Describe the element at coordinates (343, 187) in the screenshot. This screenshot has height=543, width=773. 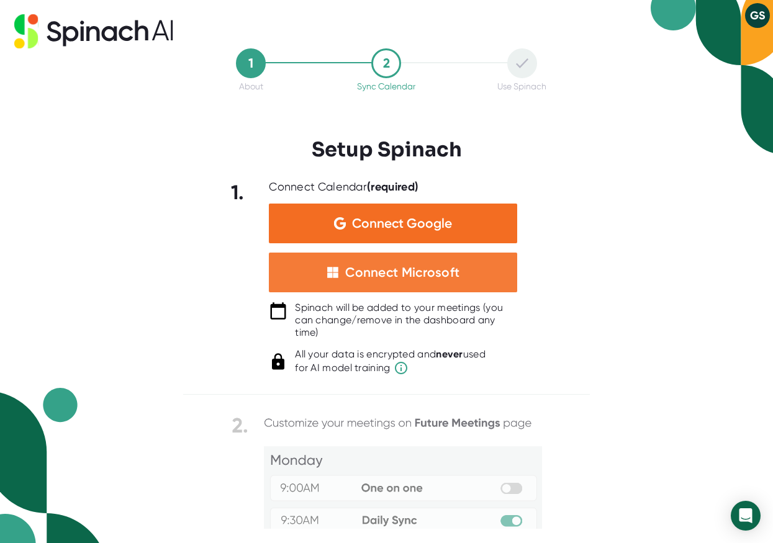
I see `div: Connect Calendar` at that location.